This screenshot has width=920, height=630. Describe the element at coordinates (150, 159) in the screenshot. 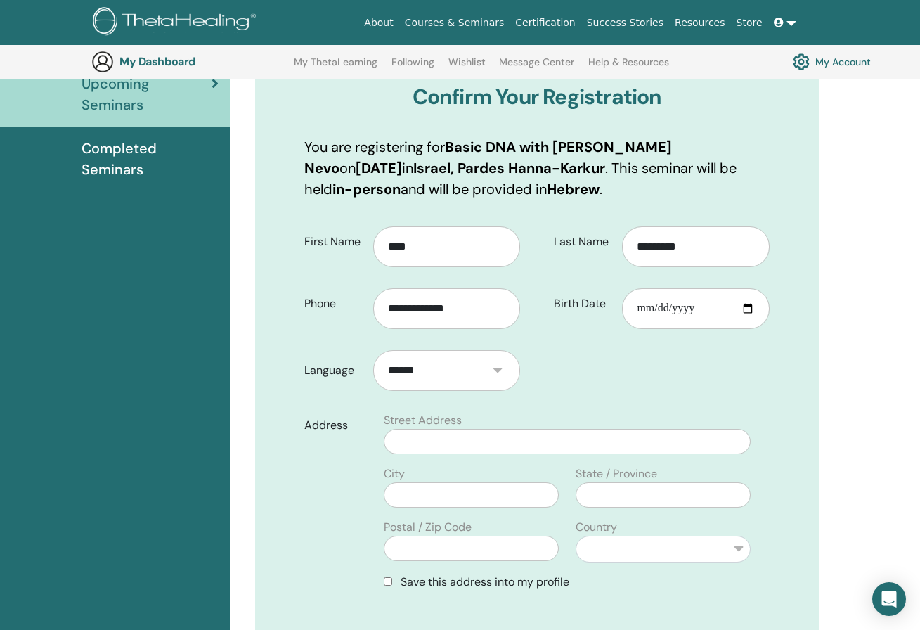

I see `span: Completed Seminars` at that location.